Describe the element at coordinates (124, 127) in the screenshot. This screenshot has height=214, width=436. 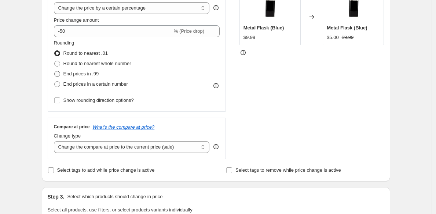
I see `i: What's the compare at price?` at that location.